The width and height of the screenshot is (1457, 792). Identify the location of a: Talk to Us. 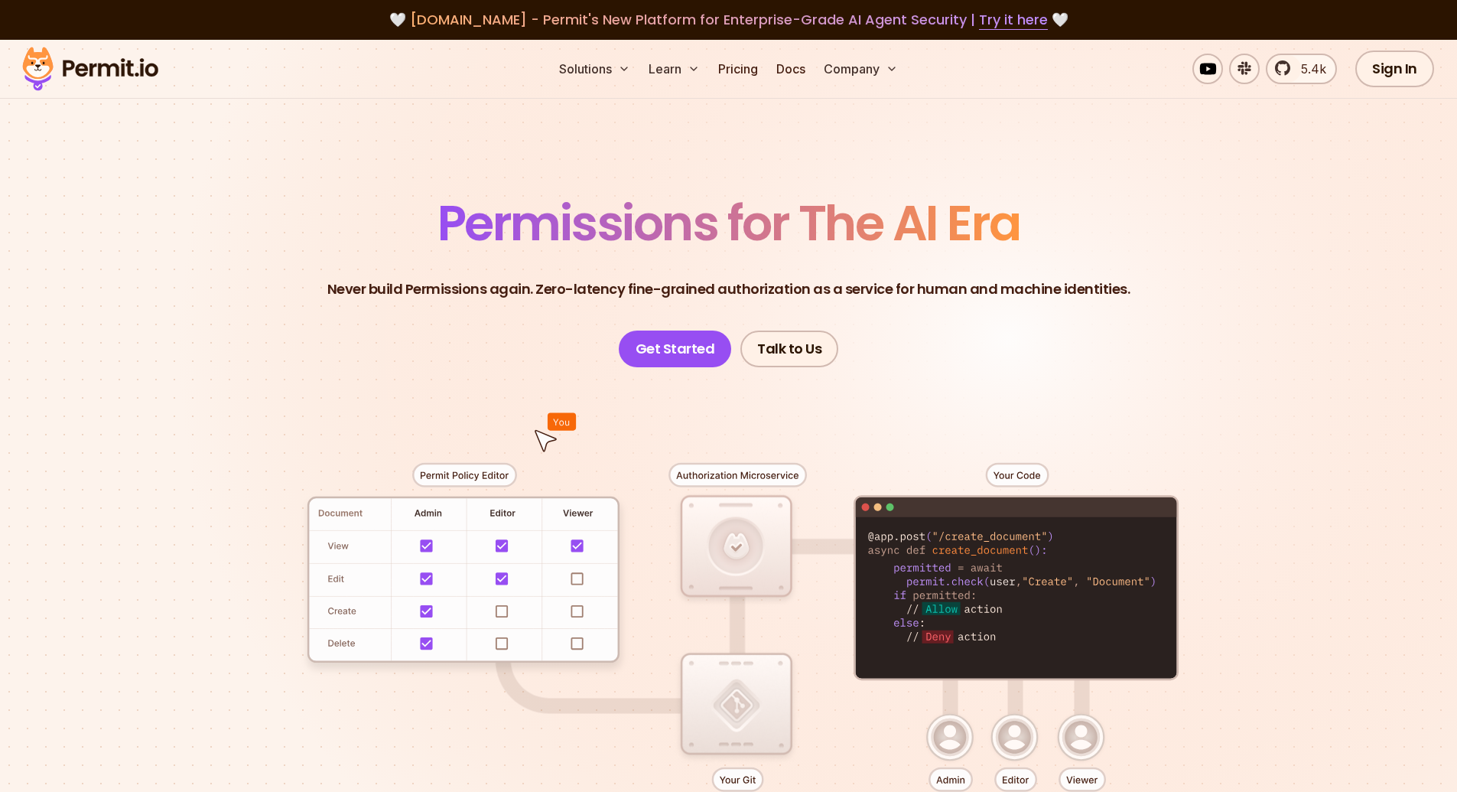
(789, 349).